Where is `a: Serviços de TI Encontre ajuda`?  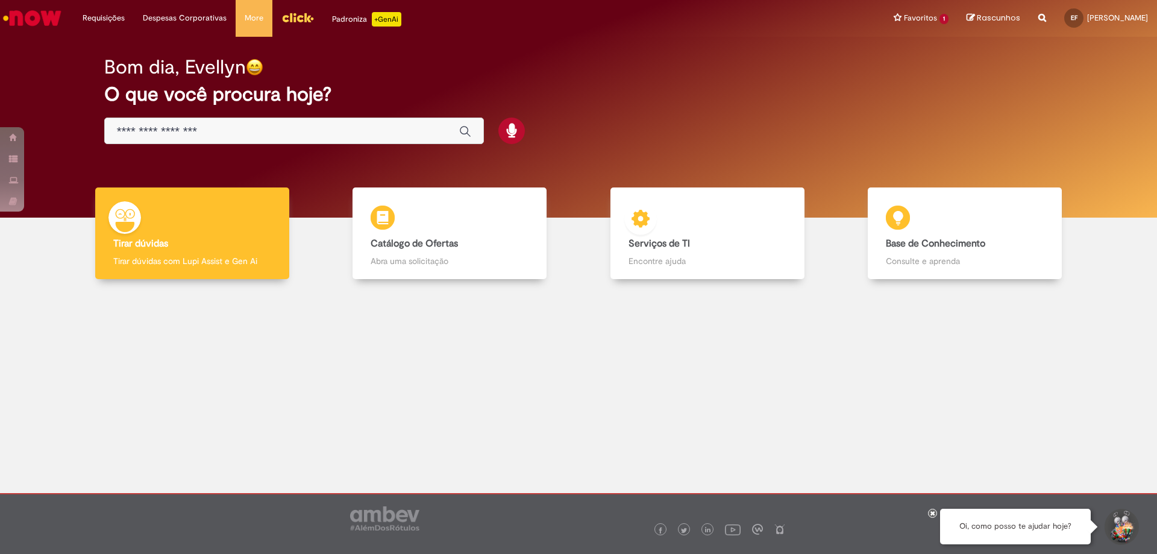 a: Serviços de TI Encontre ajuda is located at coordinates (708, 233).